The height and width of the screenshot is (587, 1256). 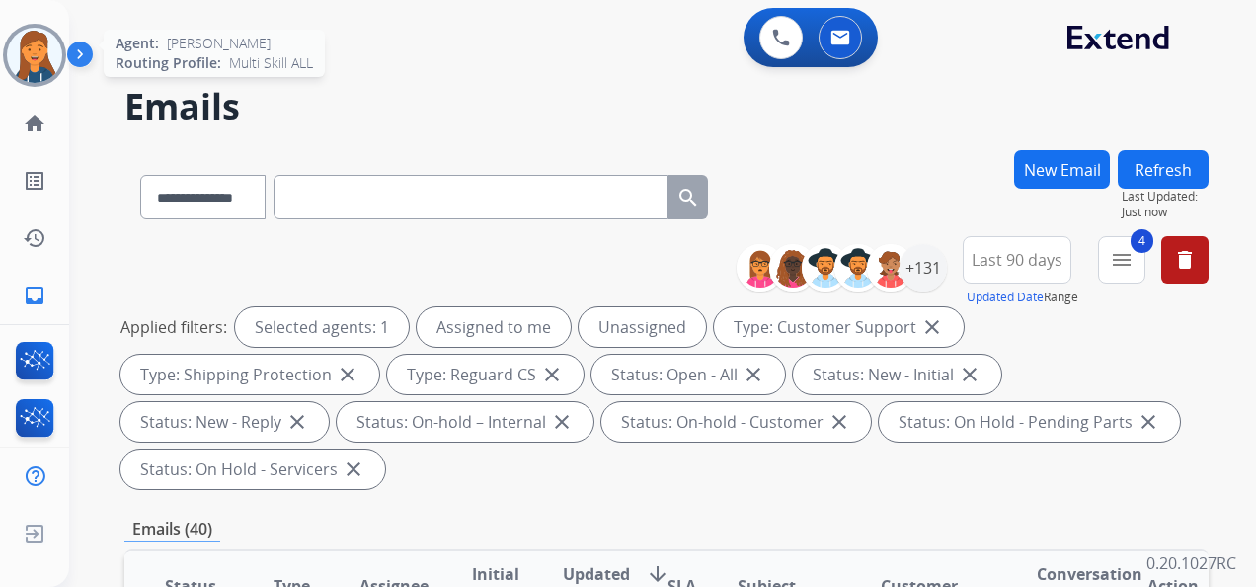 What do you see at coordinates (485, 374) in the screenshot?
I see `div: Type: Reguard CS` at bounding box center [485, 374].